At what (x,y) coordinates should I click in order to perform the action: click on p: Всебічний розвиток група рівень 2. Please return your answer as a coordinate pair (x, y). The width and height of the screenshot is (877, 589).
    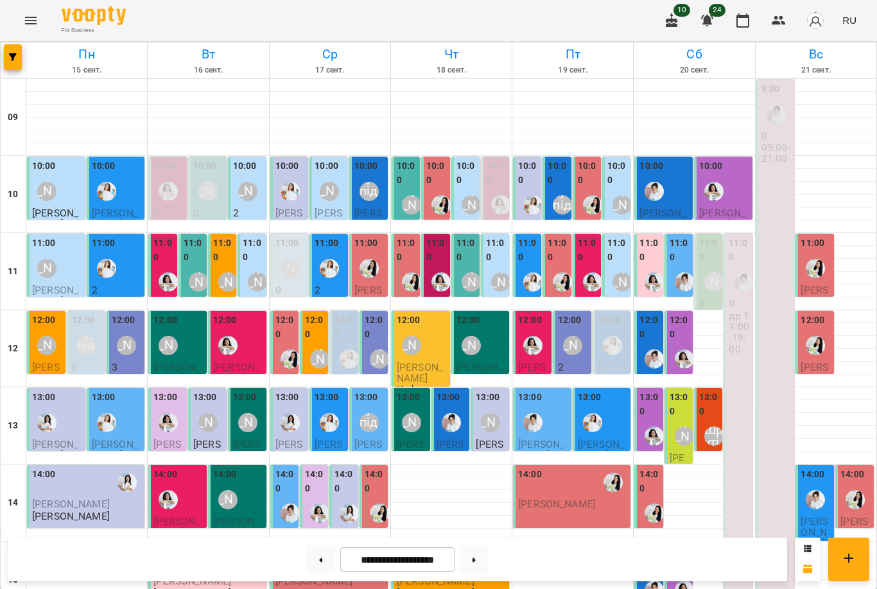
    Looking at the image, I should click on (117, 318).